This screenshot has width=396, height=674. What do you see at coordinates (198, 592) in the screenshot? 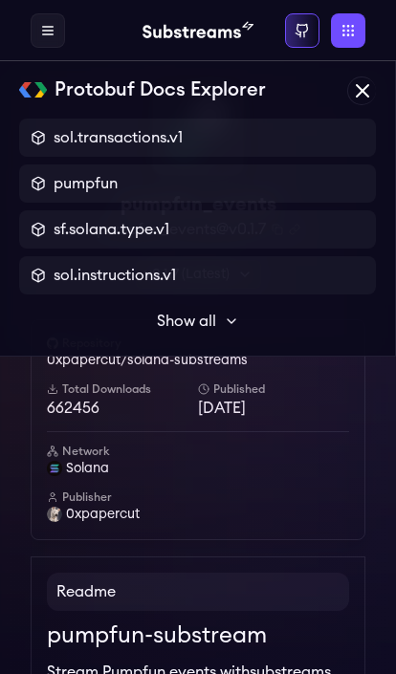
I see `h4: Readme` at bounding box center [198, 592].